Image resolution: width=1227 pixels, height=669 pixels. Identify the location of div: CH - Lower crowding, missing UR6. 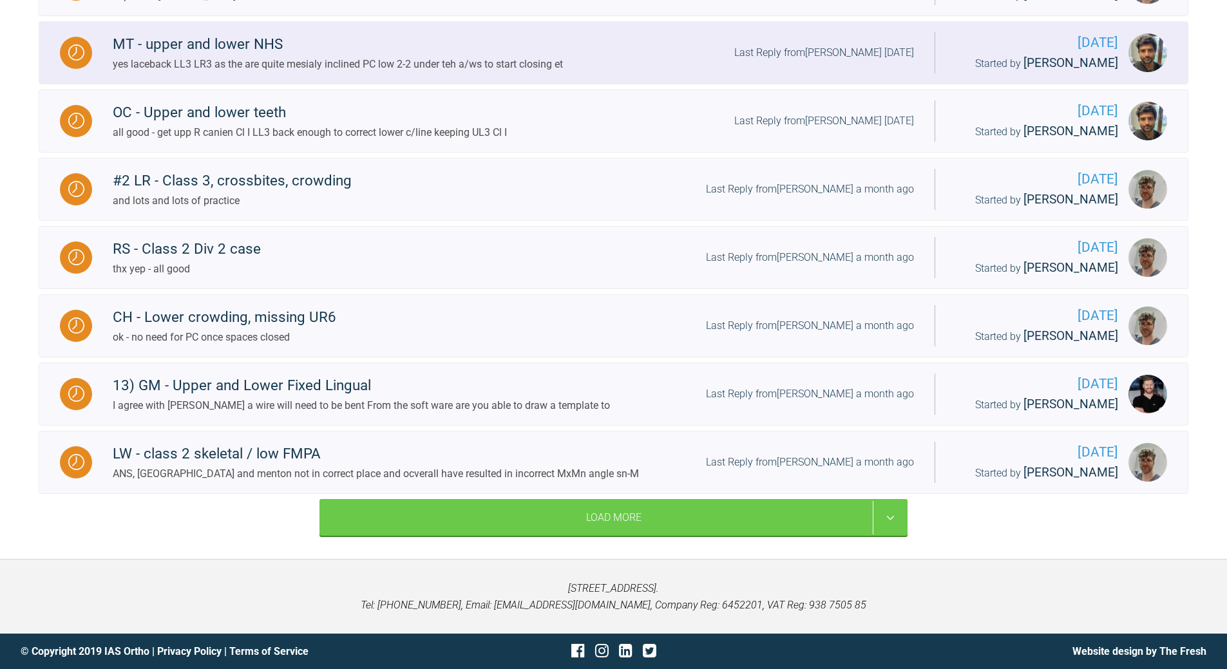
(224, 317).